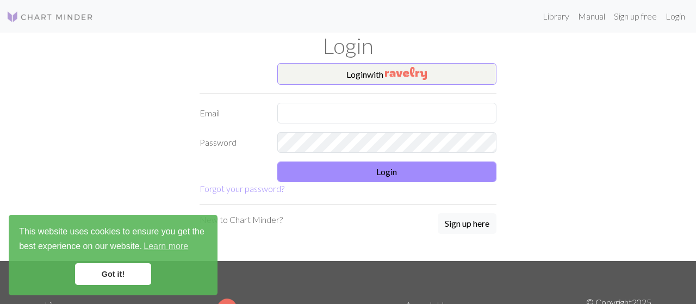 The height and width of the screenshot is (304, 696). Describe the element at coordinates (232, 113) in the screenshot. I see `label: Email` at that location.